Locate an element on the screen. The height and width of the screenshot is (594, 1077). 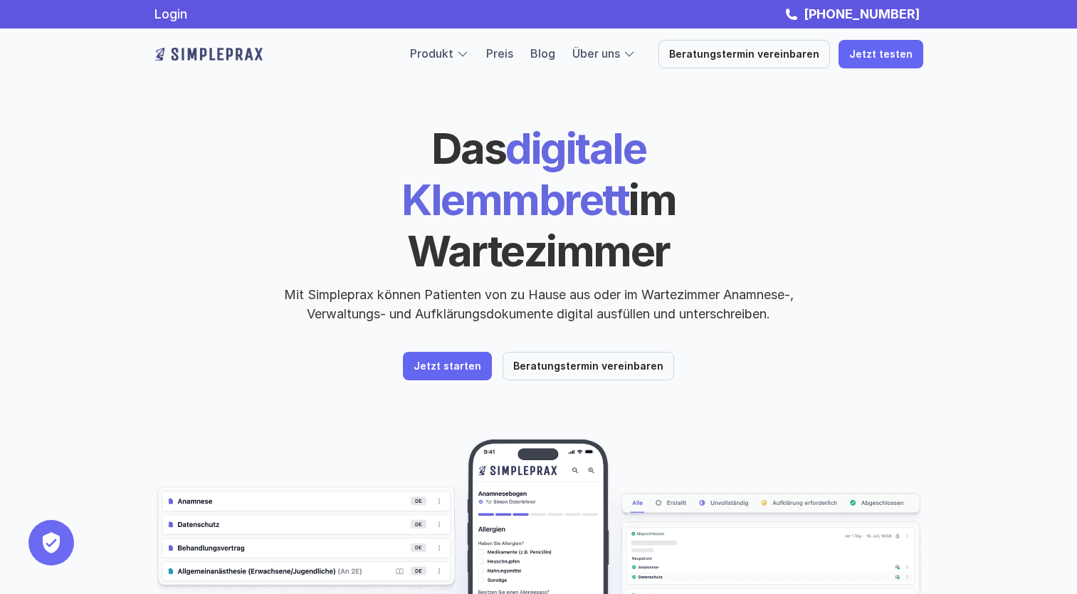
p: Jetzt starten is located at coordinates (447, 366).